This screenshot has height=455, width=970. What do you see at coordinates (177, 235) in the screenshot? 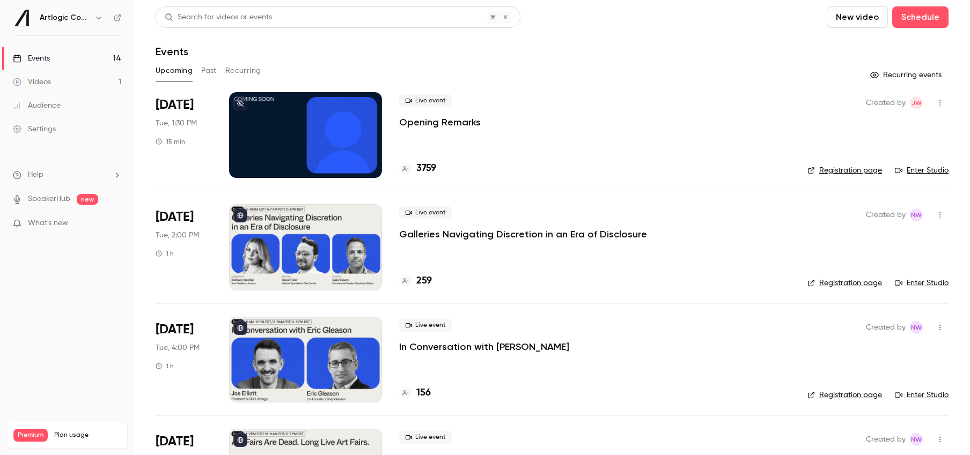
I see `span: Tue, 2:00 PM` at bounding box center [177, 235].